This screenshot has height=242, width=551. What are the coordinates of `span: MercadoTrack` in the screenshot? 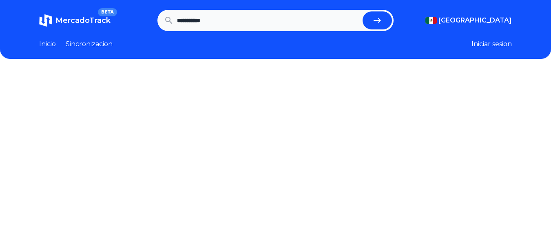 It's located at (83, 20).